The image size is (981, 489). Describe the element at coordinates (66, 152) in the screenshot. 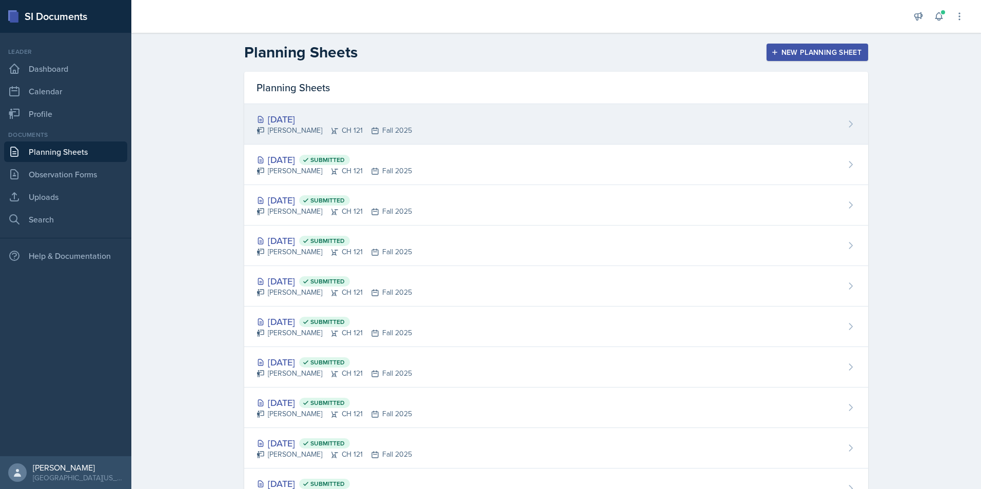

I see `a: Planning Sheets` at that location.